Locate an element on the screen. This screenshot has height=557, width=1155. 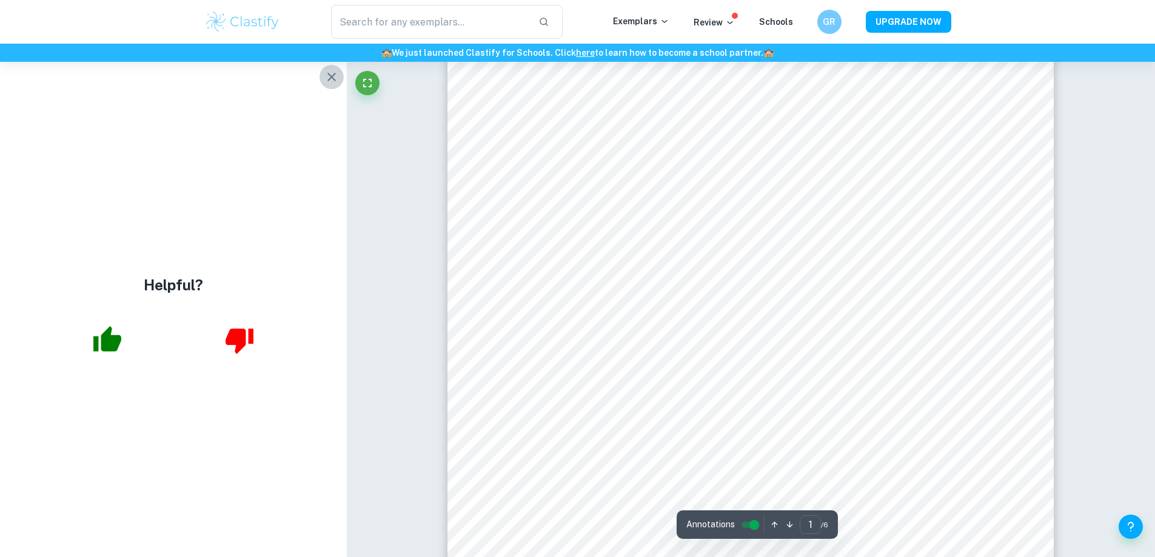
a: Clastify logo is located at coordinates (242, 22).